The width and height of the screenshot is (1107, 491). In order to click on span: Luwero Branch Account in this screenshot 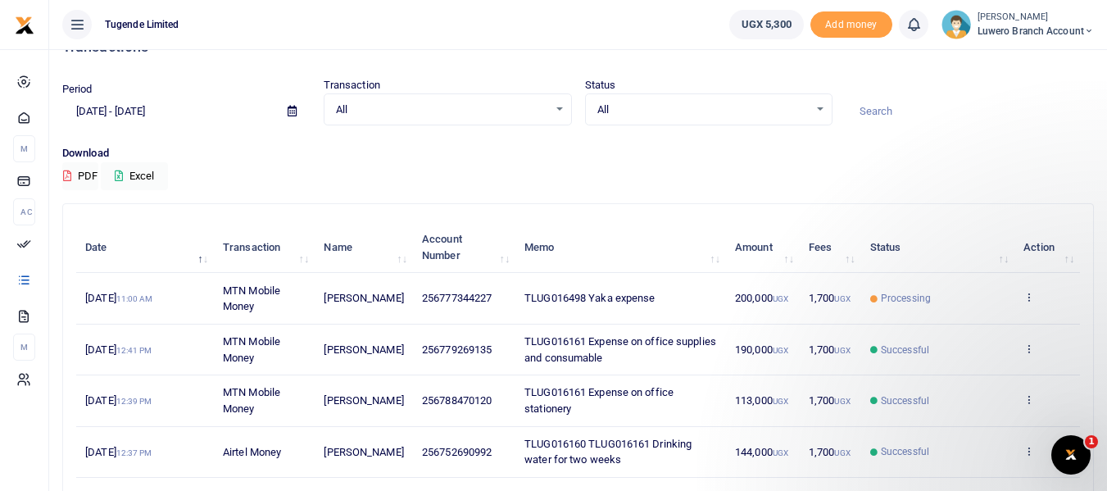, I will do `click(1036, 31)`.